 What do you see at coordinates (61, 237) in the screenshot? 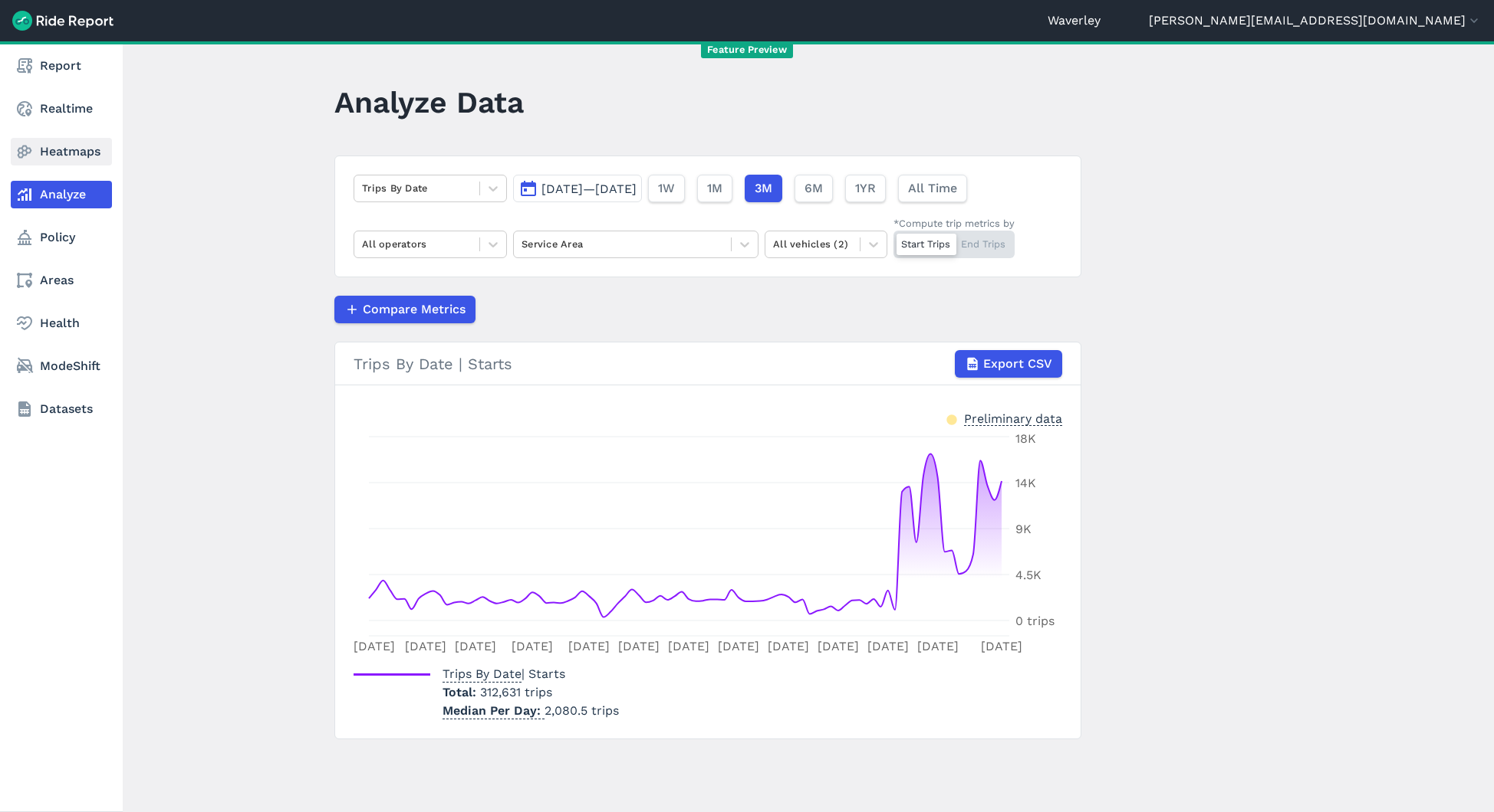
I see `a: Policy` at bounding box center [61, 237].